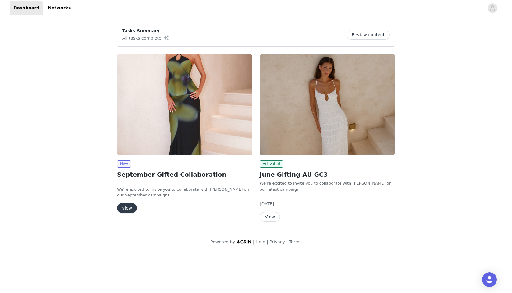 Image resolution: width=512 pixels, height=293 pixels. Describe the element at coordinates (271, 164) in the screenshot. I see `span: Activated` at that location.